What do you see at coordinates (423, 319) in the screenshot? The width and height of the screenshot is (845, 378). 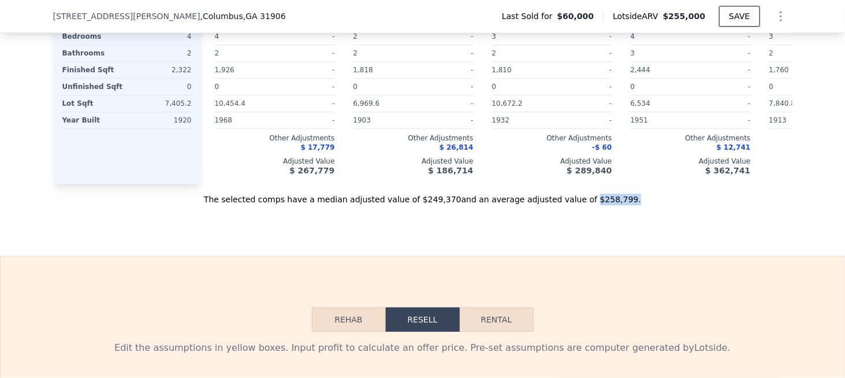 I see `button: Resell` at bounding box center [423, 319].